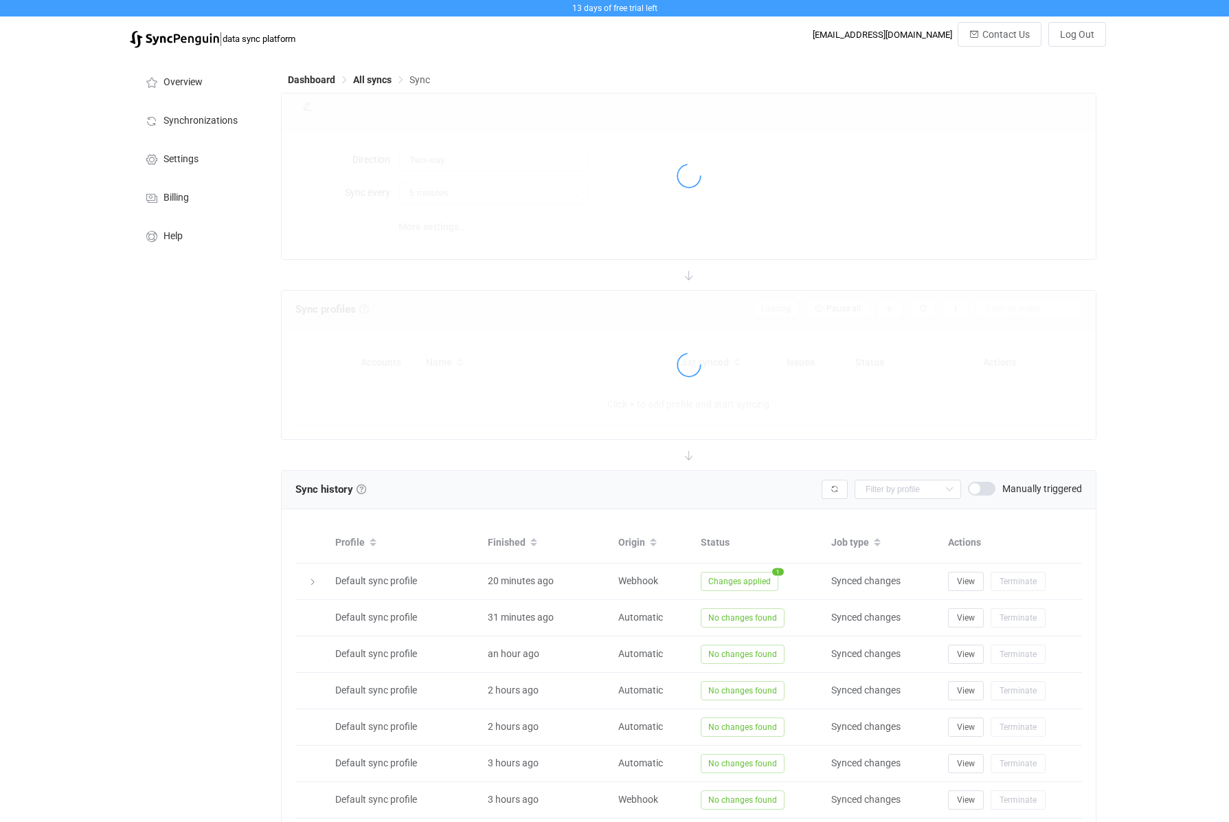 Image resolution: width=1229 pixels, height=822 pixels. Describe the element at coordinates (1006, 34) in the screenshot. I see `span: Contact Us` at that location.